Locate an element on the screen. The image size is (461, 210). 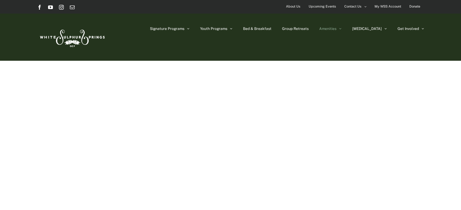
a: Email is located at coordinates (72, 7).